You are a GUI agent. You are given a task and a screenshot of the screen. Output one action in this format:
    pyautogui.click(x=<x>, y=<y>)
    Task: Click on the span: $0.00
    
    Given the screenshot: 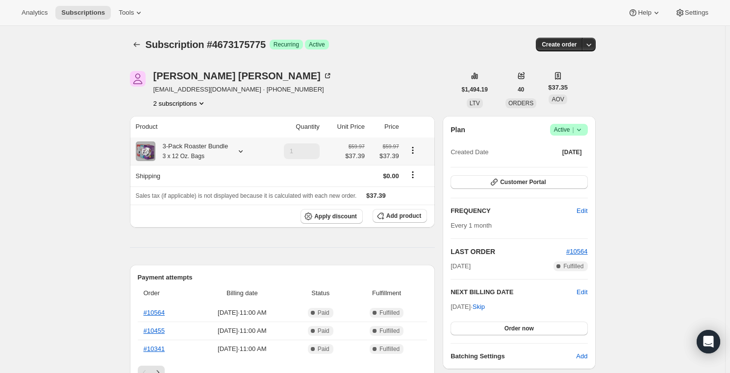 What is the action you would take?
    pyautogui.click(x=391, y=176)
    